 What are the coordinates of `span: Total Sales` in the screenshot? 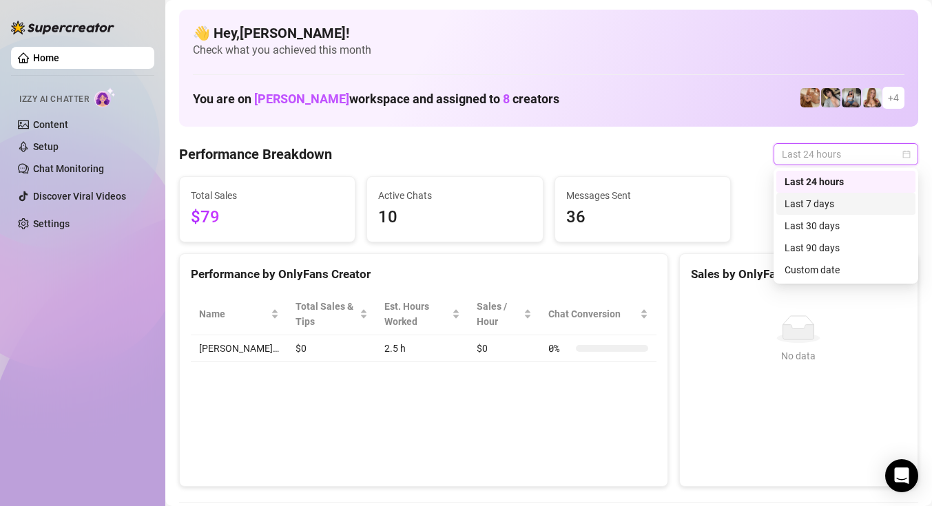 It's located at (267, 196).